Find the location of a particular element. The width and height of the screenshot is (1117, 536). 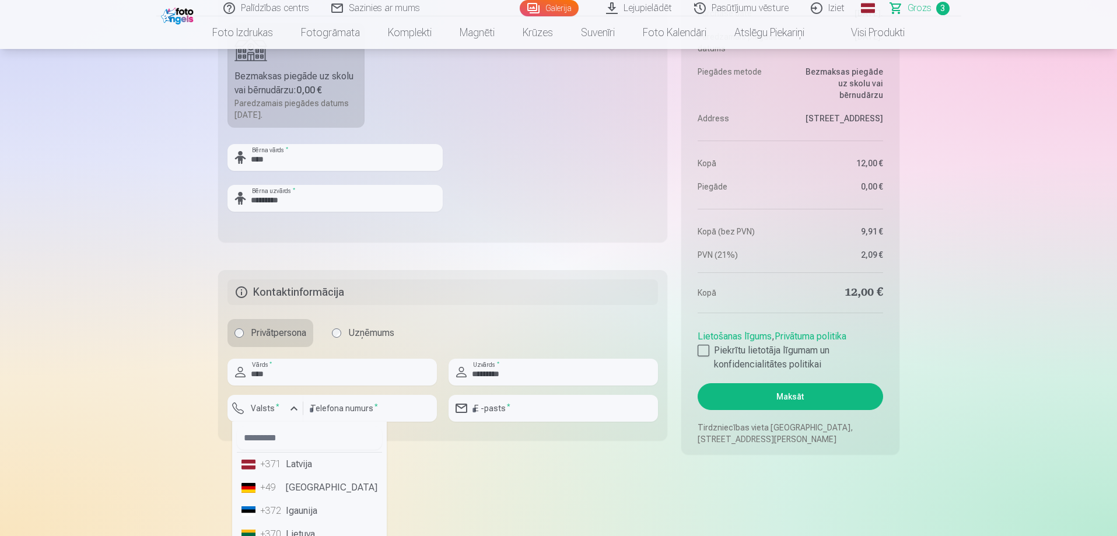

a: Krūzes is located at coordinates (538, 33).